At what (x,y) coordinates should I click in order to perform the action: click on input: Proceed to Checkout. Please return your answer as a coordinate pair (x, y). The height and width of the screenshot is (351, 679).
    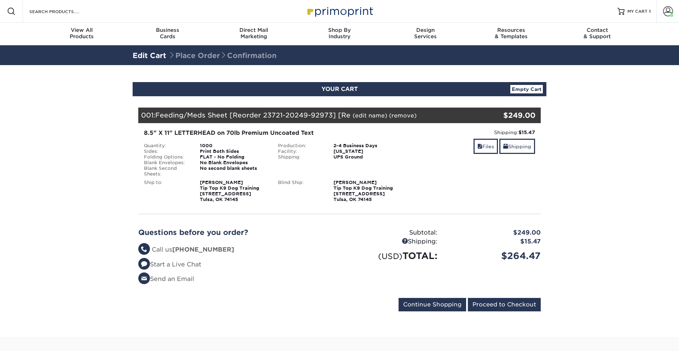
    Looking at the image, I should click on (504, 304).